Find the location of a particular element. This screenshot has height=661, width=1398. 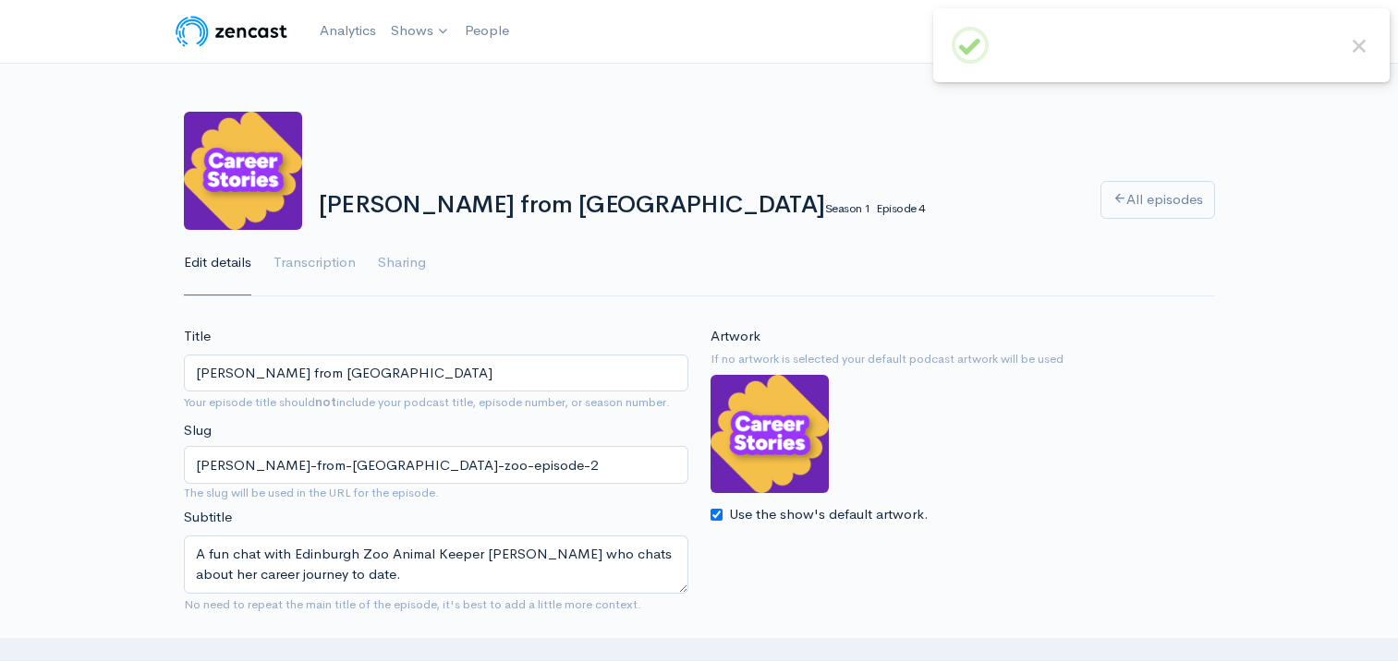

a: Shows is located at coordinates (420, 31).